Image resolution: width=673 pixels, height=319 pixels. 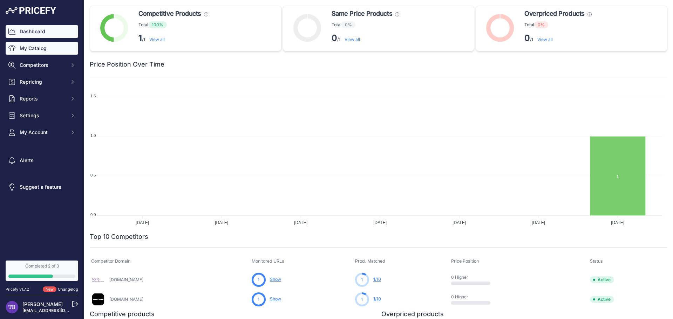 I want to click on a: My Catalog, so click(x=42, y=48).